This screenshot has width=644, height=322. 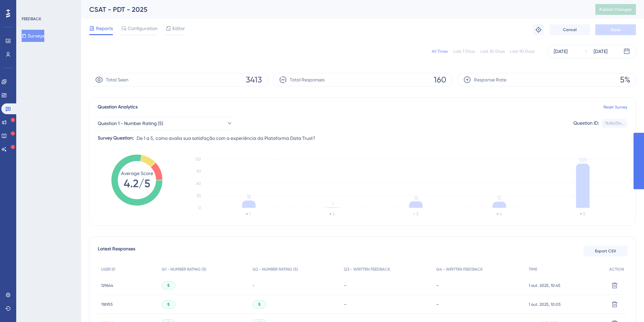 What do you see at coordinates (118, 107) in the screenshot?
I see `span: Question Analytics` at bounding box center [118, 107].